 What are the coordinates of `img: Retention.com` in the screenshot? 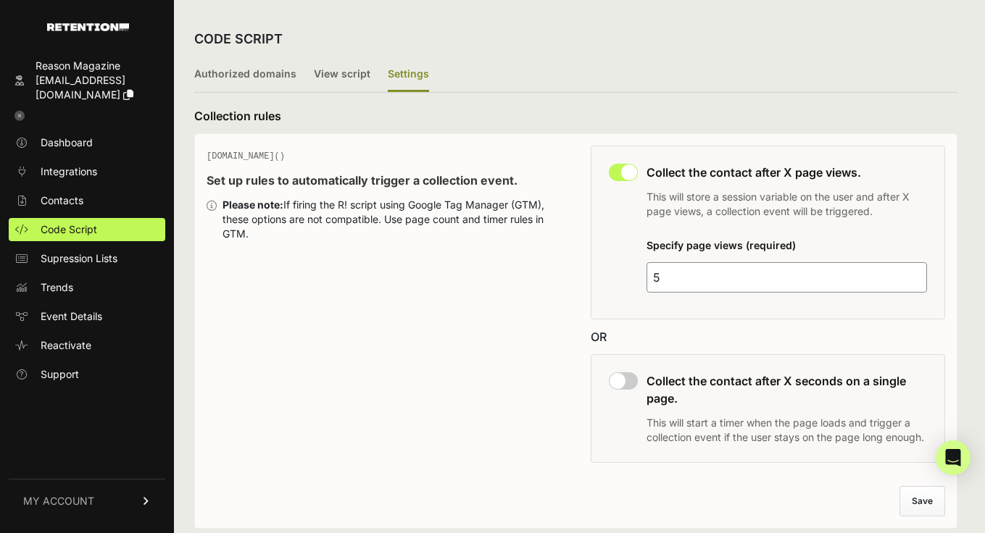 It's located at (88, 27).